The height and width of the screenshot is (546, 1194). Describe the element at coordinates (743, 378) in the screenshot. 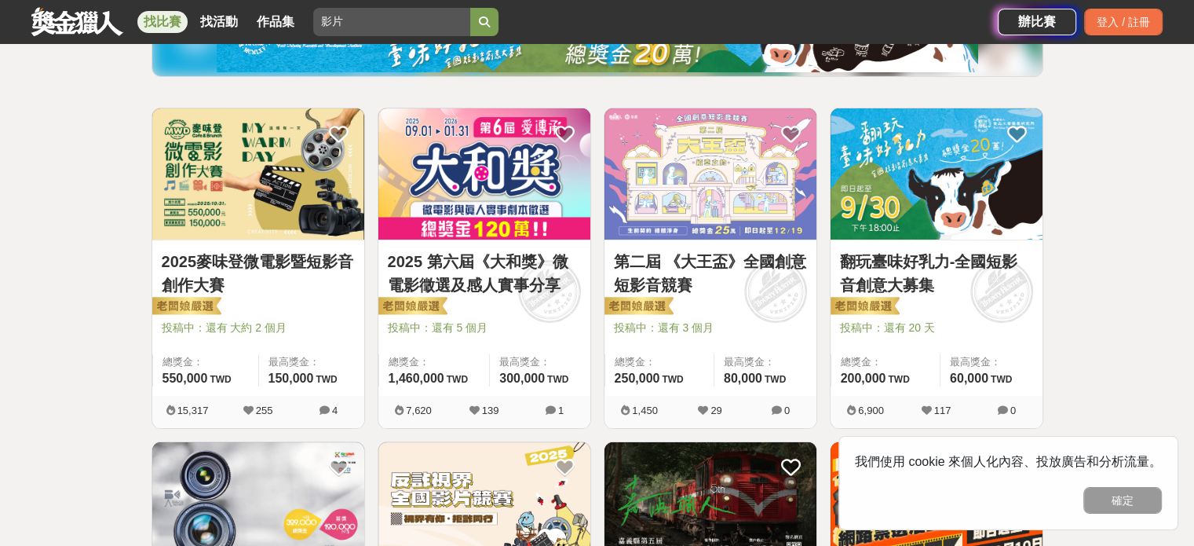

I see `span: 80,000` at that location.